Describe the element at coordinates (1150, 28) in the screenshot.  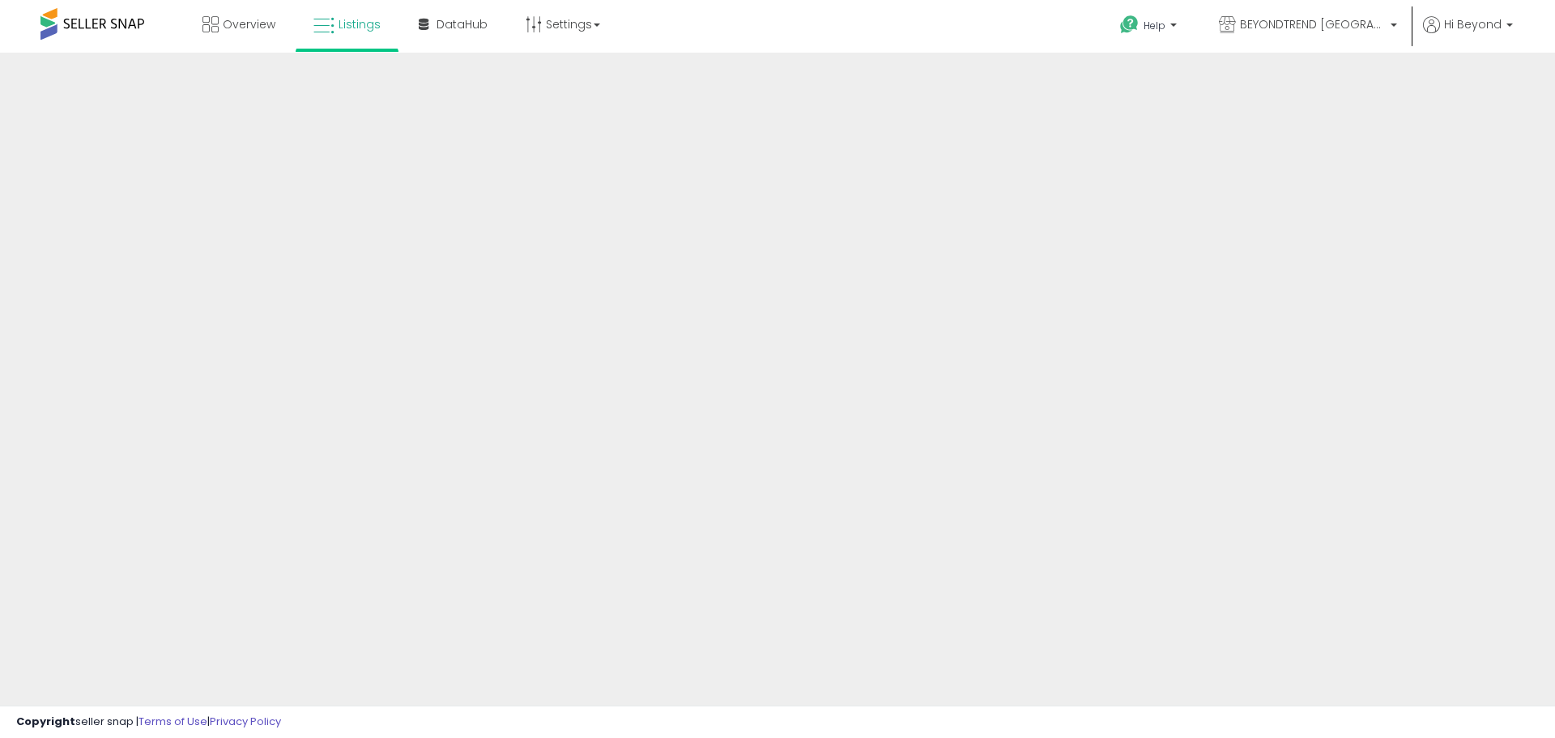
I see `a: Help` at that location.